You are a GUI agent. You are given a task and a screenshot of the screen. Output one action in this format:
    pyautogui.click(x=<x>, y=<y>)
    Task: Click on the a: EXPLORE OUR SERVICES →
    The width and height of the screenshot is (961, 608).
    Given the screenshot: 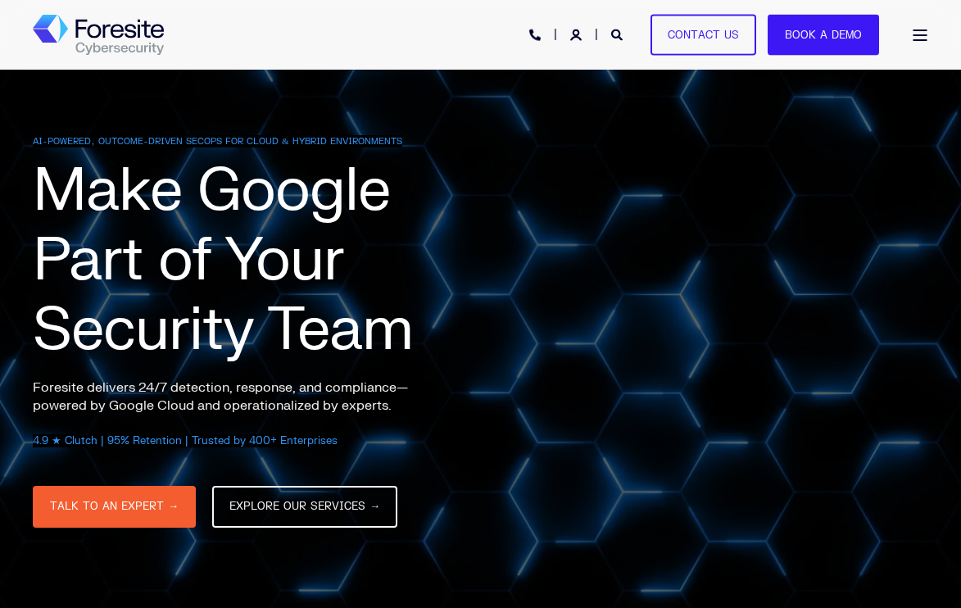 What is the action you would take?
    pyautogui.click(x=305, y=506)
    